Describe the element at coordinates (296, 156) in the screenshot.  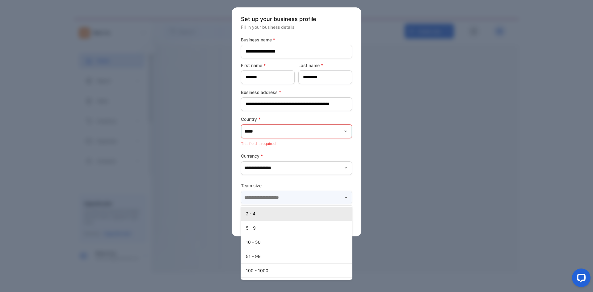
I see `label: Currency` at that location.